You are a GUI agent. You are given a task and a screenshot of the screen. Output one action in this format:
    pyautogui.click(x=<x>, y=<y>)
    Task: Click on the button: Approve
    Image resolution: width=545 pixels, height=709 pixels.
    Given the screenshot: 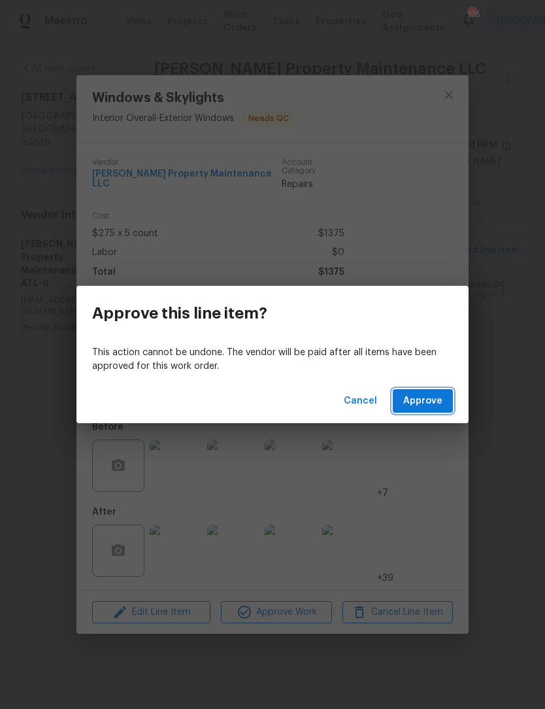 What is the action you would take?
    pyautogui.click(x=423, y=401)
    